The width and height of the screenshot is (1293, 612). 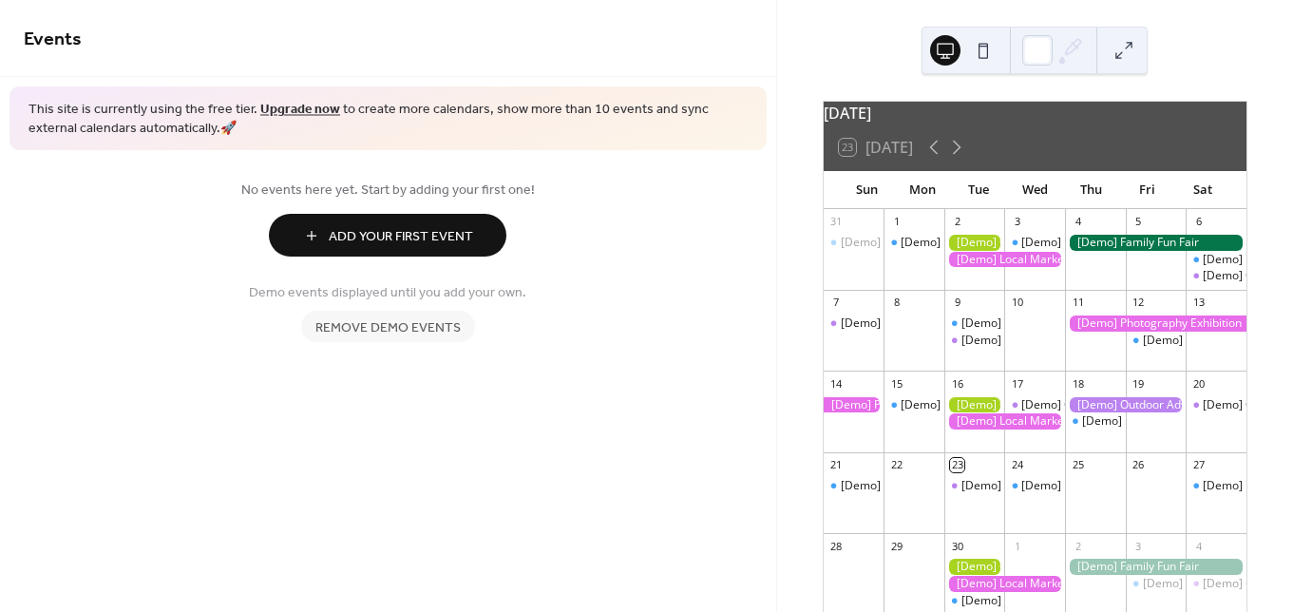 I want to click on span: Demo events displayed until you add your own., so click(x=388, y=293).